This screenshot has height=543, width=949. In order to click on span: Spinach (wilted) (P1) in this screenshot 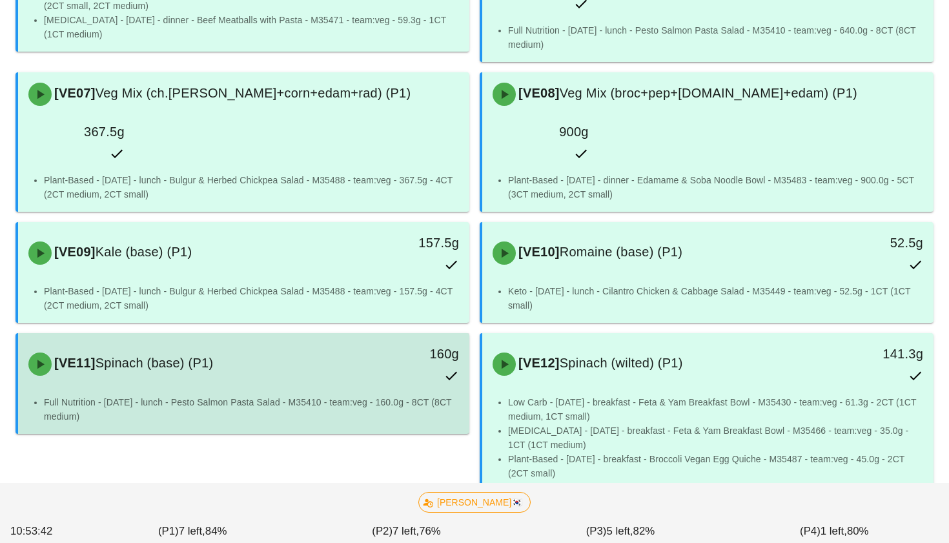, I will do `click(621, 363)`.